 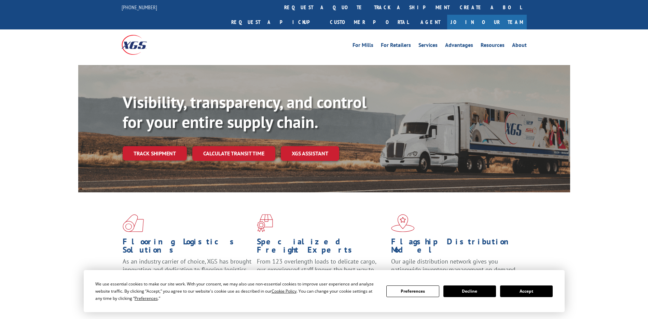 What do you see at coordinates (403, 223) in the screenshot?
I see `img: xgs-icon-flagship-distribution-model-red` at bounding box center [403, 223].